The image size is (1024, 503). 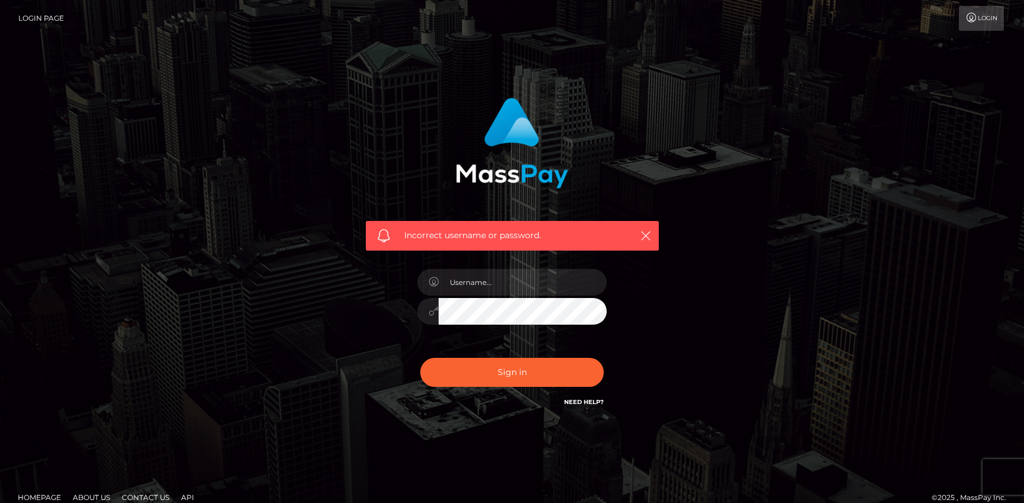 I want to click on a: Login, so click(x=982, y=18).